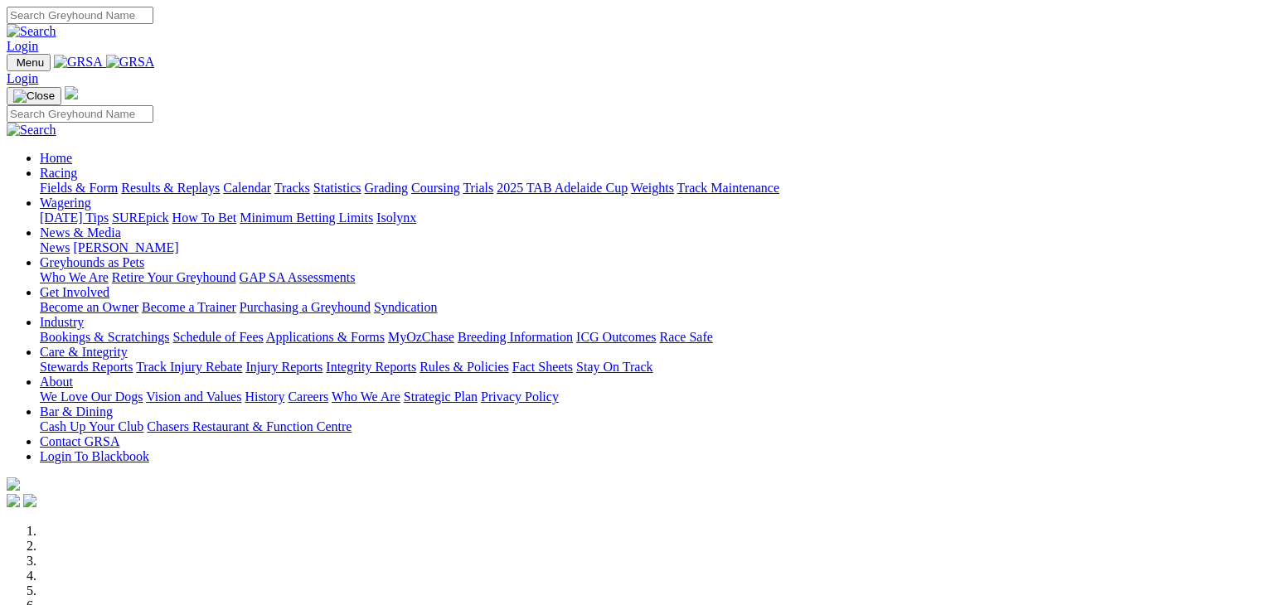  What do you see at coordinates (647, 248) in the screenshot?
I see `div: News & Media` at bounding box center [647, 248].